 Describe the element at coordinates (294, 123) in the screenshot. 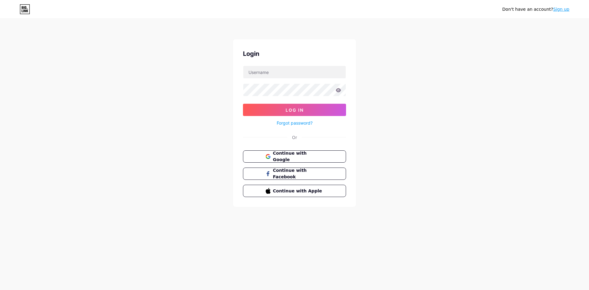

I see `a: Forgot password?` at that location.